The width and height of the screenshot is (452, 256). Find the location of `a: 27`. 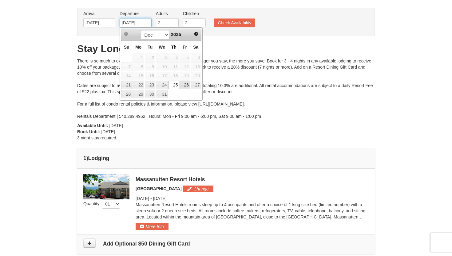

a: 27 is located at coordinates (196, 85).